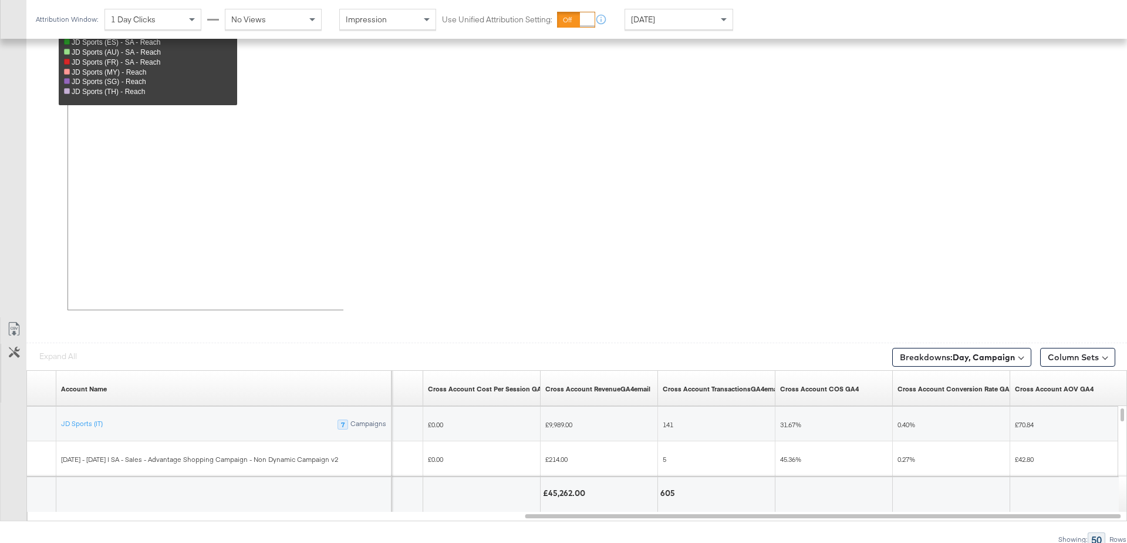 Image resolution: width=1127 pixels, height=543 pixels. What do you see at coordinates (109, 72) in the screenshot?
I see `span: JD Sports (MY) - Reach` at bounding box center [109, 72].